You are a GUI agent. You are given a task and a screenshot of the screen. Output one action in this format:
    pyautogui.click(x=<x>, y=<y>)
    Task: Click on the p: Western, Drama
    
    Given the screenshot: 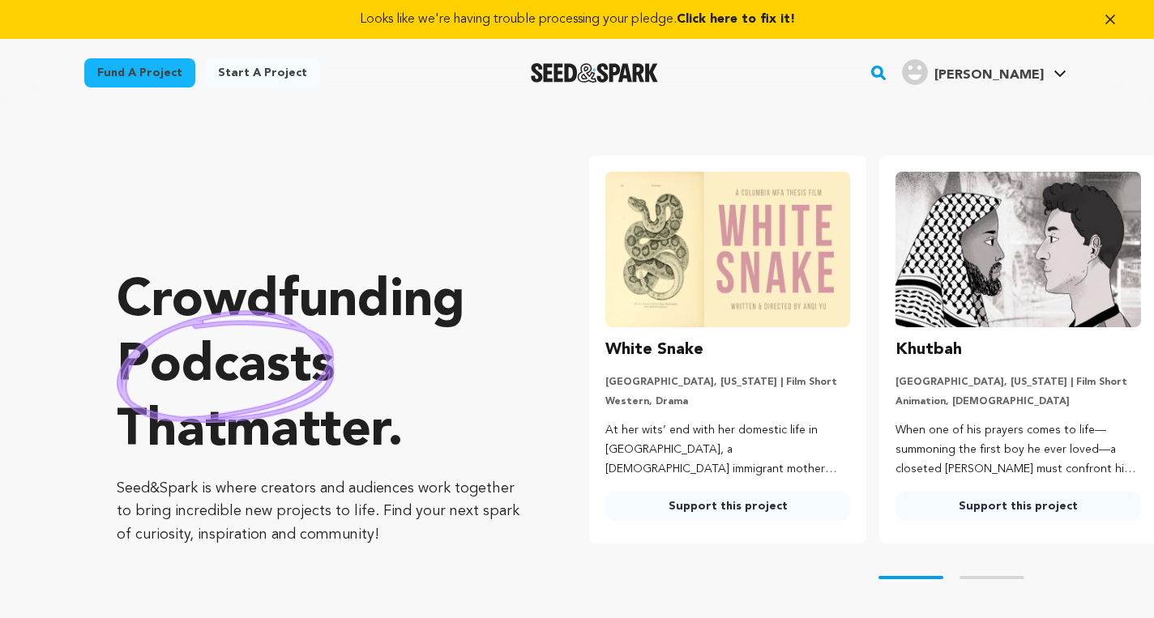 What is the action you would take?
    pyautogui.click(x=727, y=402)
    